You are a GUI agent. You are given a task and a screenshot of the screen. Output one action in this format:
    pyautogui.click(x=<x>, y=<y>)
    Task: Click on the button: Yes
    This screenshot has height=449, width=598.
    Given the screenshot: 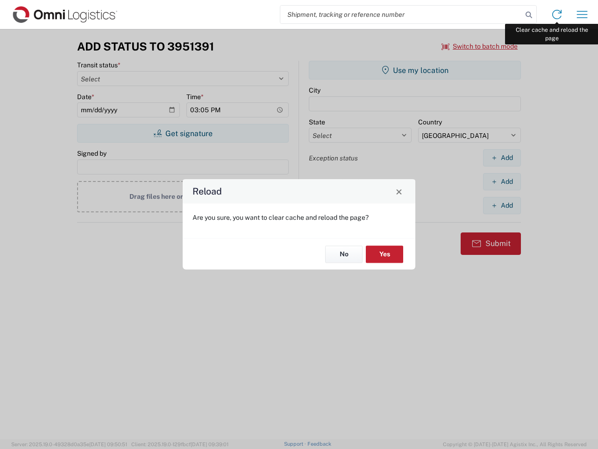 What is the action you would take?
    pyautogui.click(x=385, y=254)
    